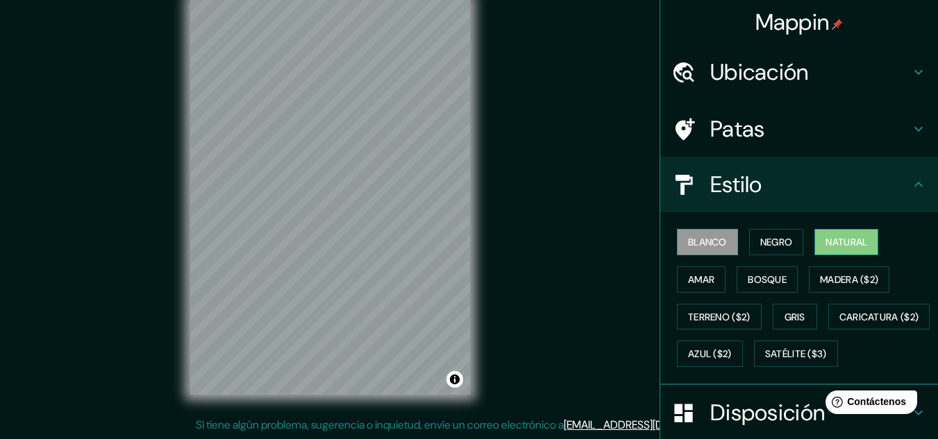 Image resolution: width=938 pixels, height=439 pixels. Describe the element at coordinates (879, 317) in the screenshot. I see `button: Caricatura ($2)` at that location.